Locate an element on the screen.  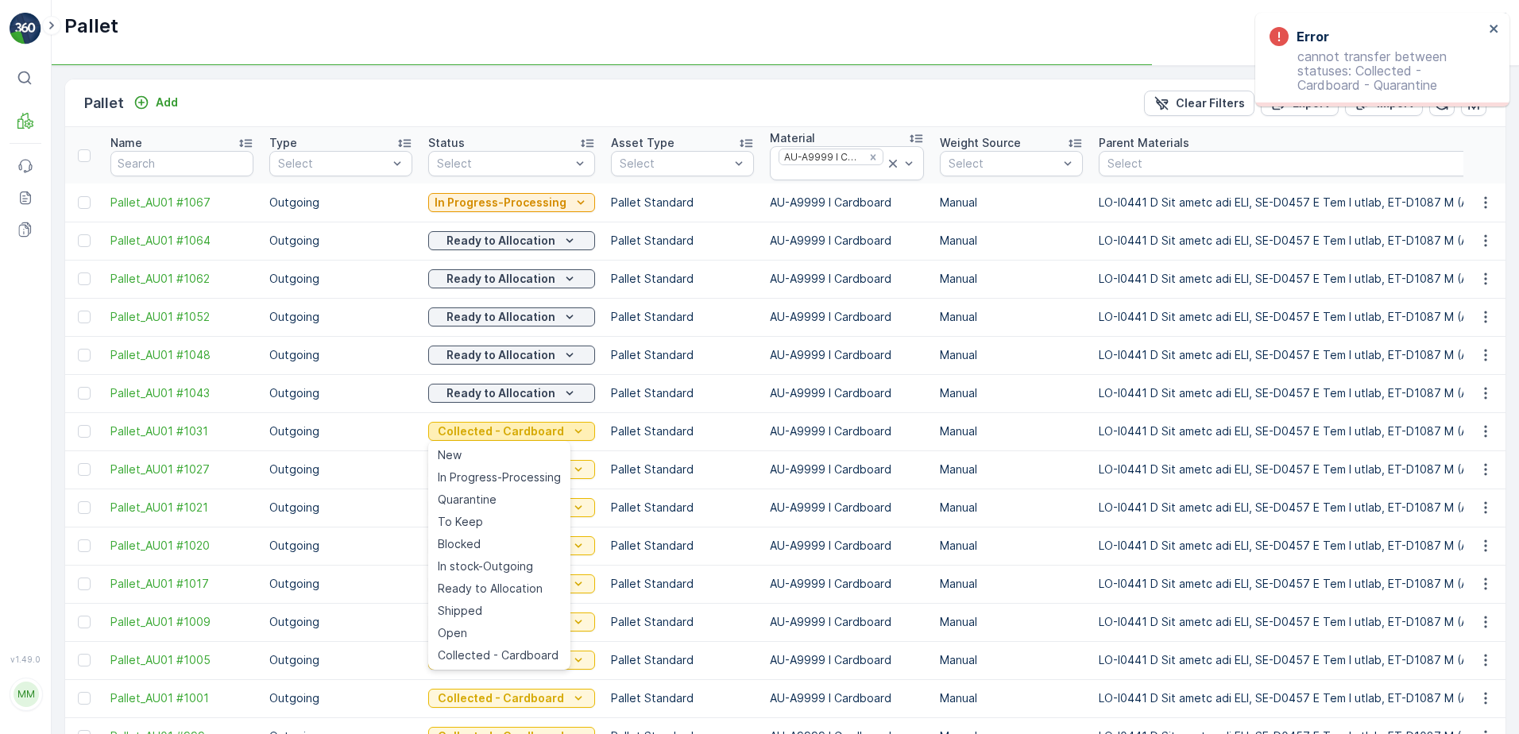
a: Pallet_AU01 #1052 is located at coordinates (182, 317).